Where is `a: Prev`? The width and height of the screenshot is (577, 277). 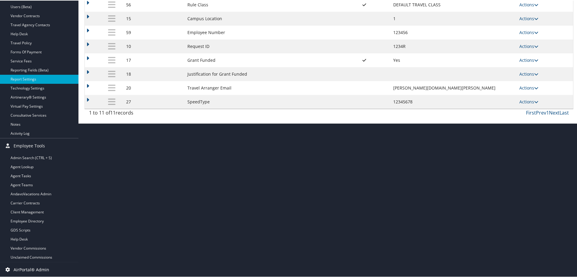
a: Prev is located at coordinates (541, 112).